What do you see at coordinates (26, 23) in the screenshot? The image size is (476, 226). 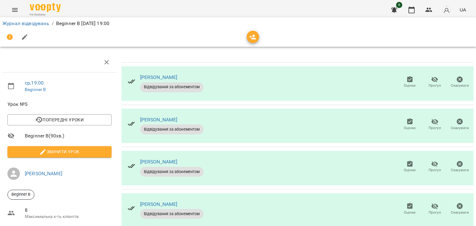 I see `a: Журнал відвідувань` at bounding box center [26, 23].